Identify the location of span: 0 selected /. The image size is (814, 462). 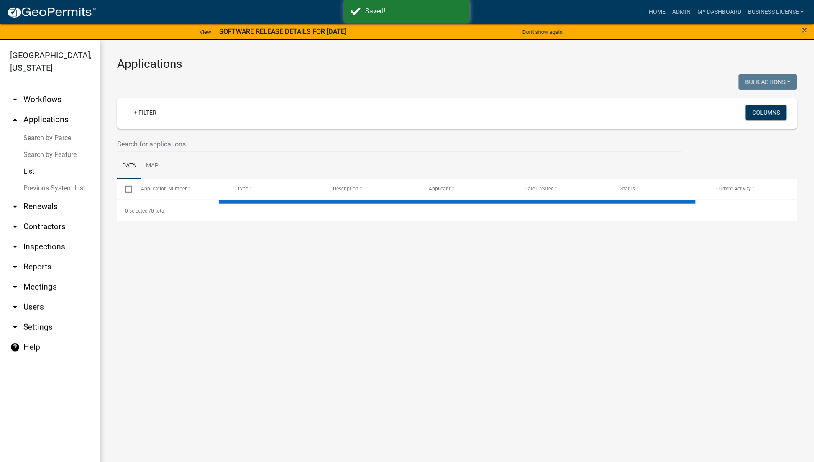
(138, 211).